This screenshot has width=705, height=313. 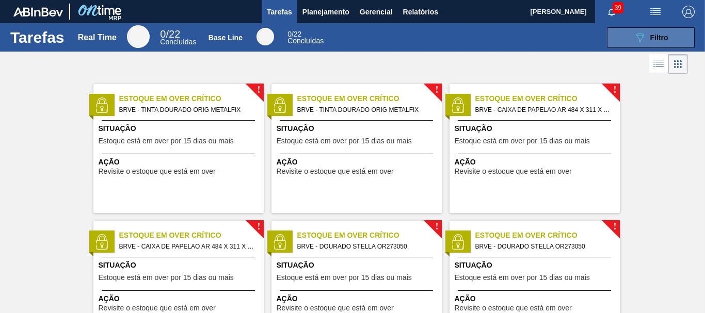 What do you see at coordinates (38, 12) in the screenshot?
I see `img: TNhmsLtSVTkK8tSr43FrP2fwEKptu5GPRR3wAAAABJRU5ErkJggg==` at bounding box center [38, 12].